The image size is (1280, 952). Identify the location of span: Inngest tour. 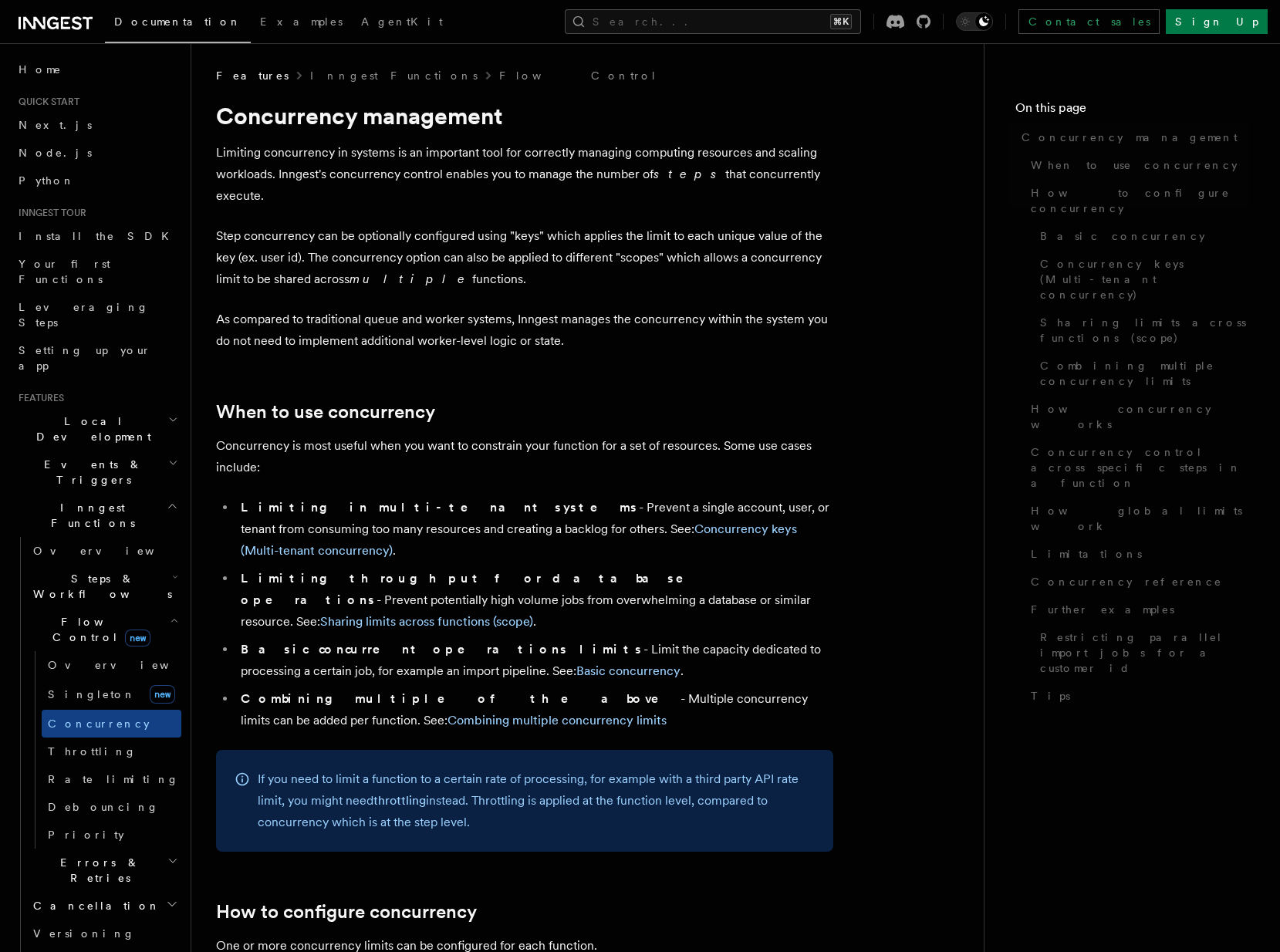
(49, 213).